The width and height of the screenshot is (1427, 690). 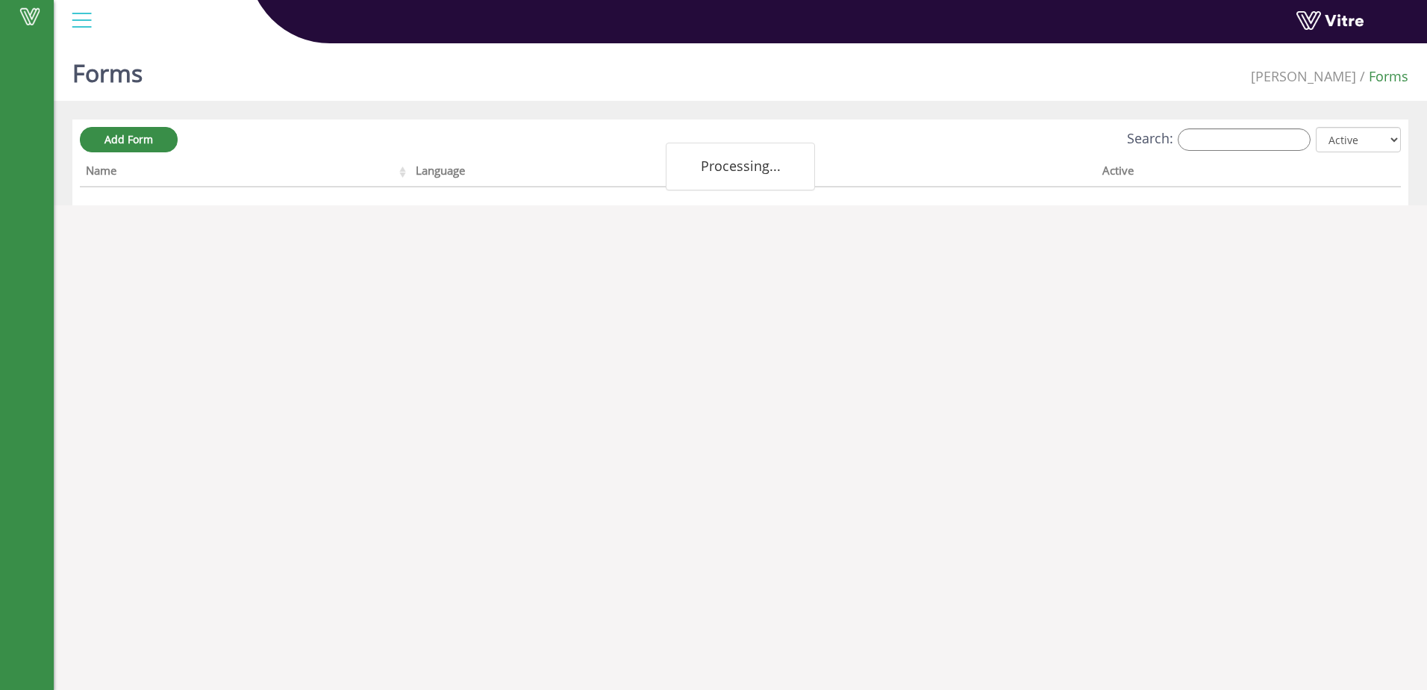 I want to click on div: Processing..., so click(x=740, y=166).